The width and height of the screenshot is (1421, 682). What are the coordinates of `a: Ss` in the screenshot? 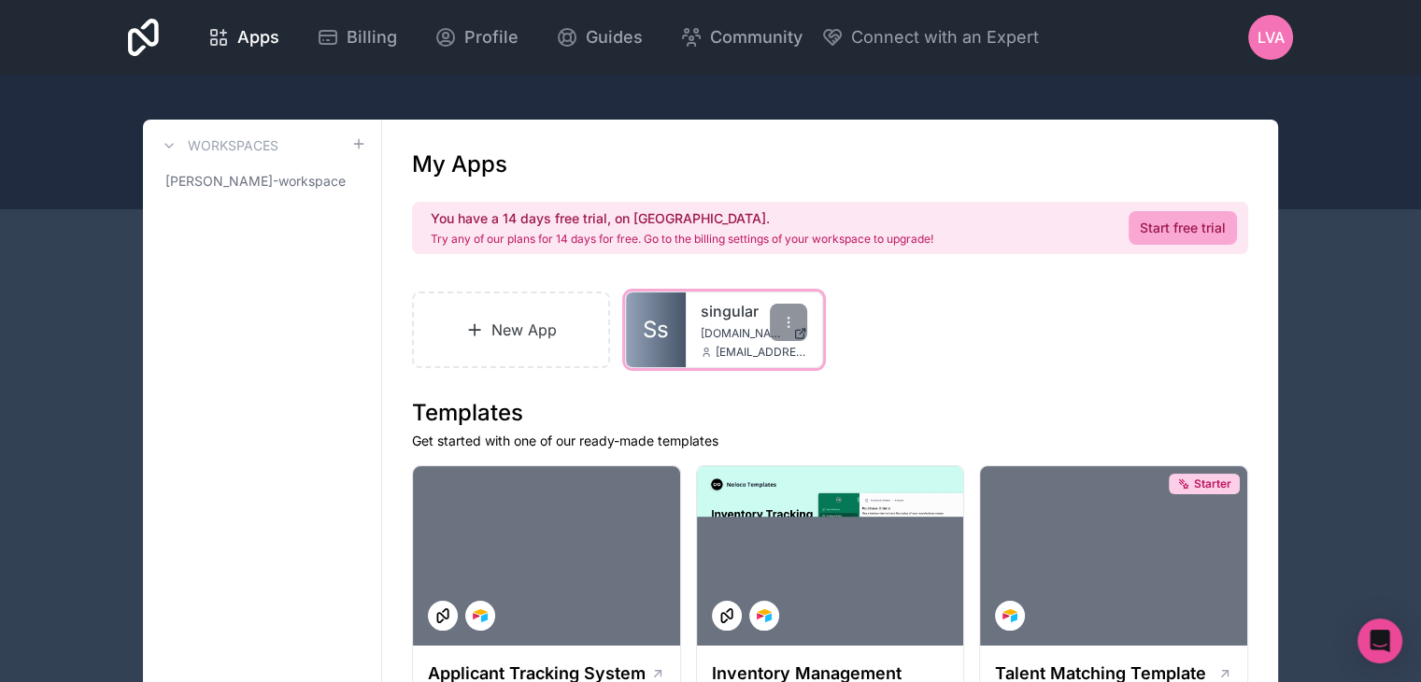 It's located at (656, 330).